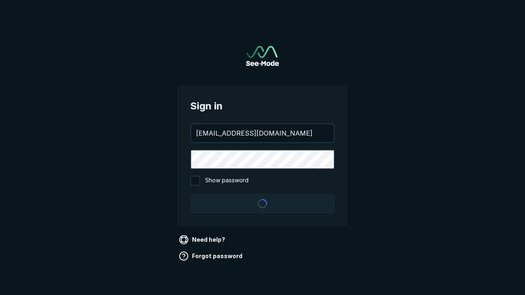  Describe the element at coordinates (263, 56) in the screenshot. I see `a: Go to sign in` at that location.